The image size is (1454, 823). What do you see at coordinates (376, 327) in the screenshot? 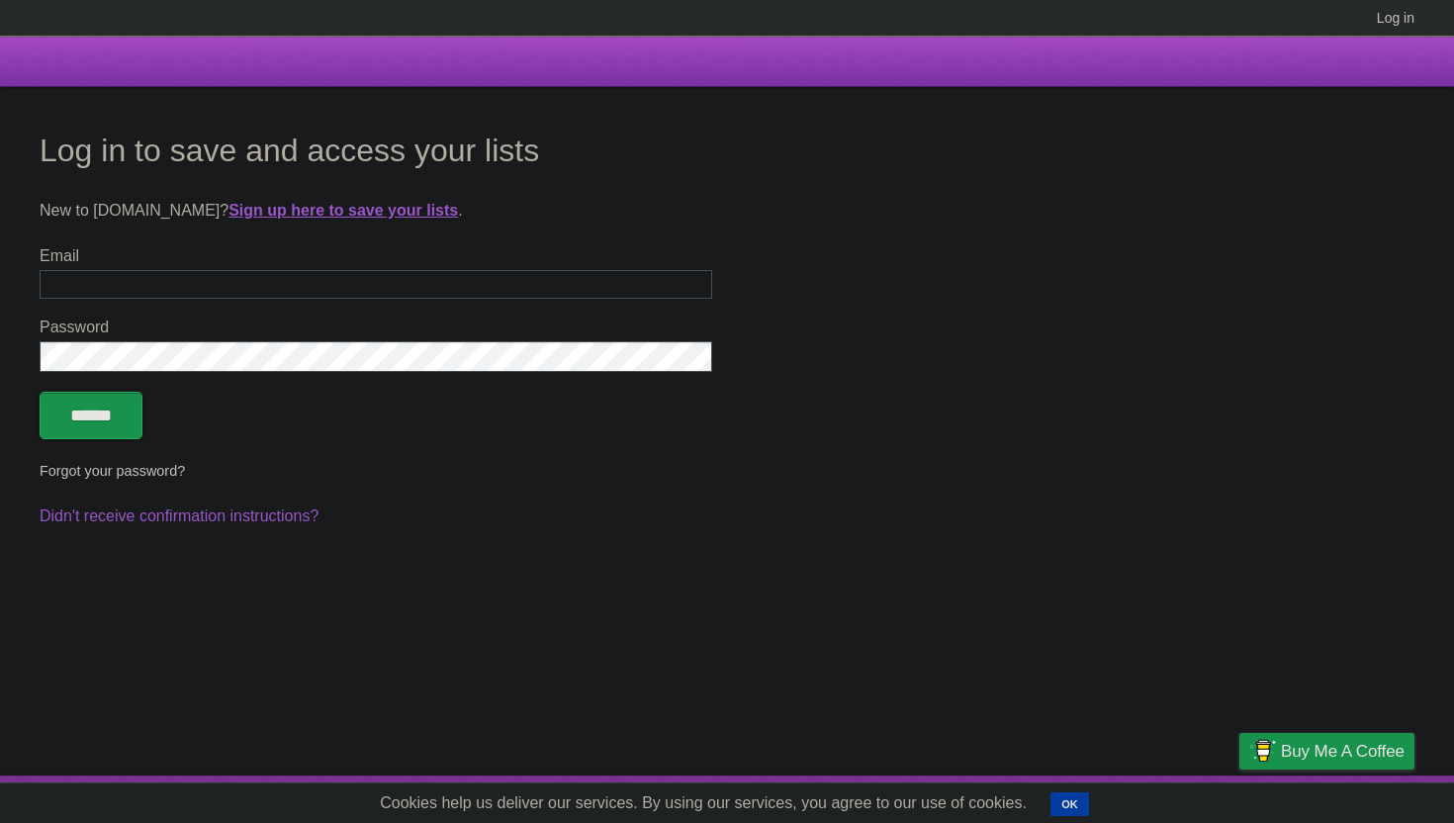
I see `label: Password` at bounding box center [376, 327].